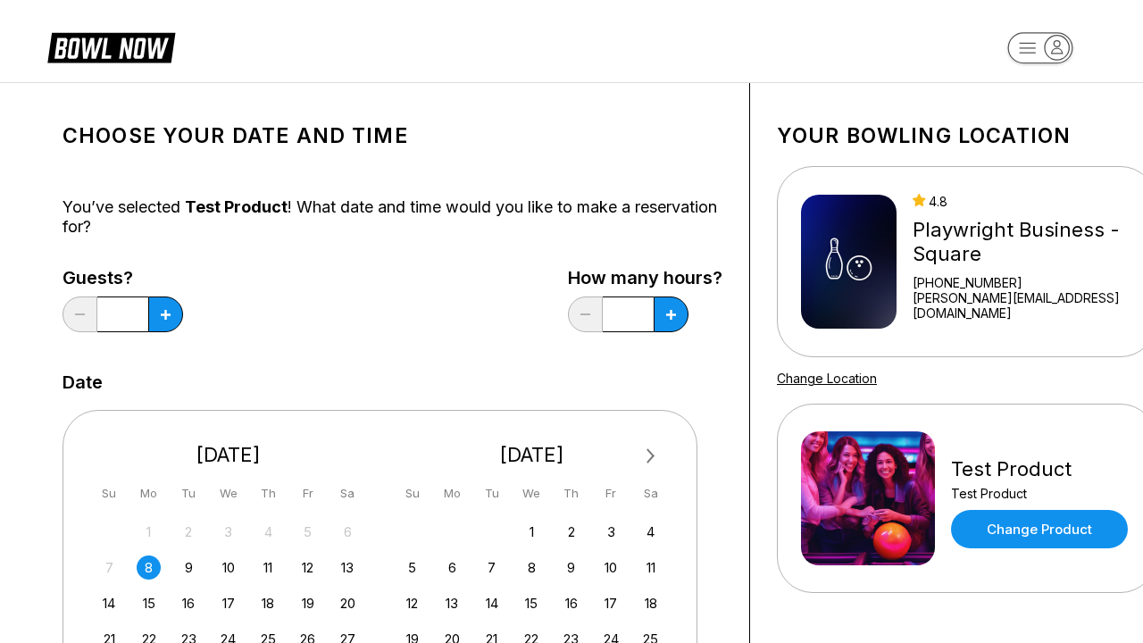 This screenshot has width=1143, height=643. What do you see at coordinates (650, 603) in the screenshot?
I see `div: Choose Saturday, October 18th, 2025` at bounding box center [650, 603].